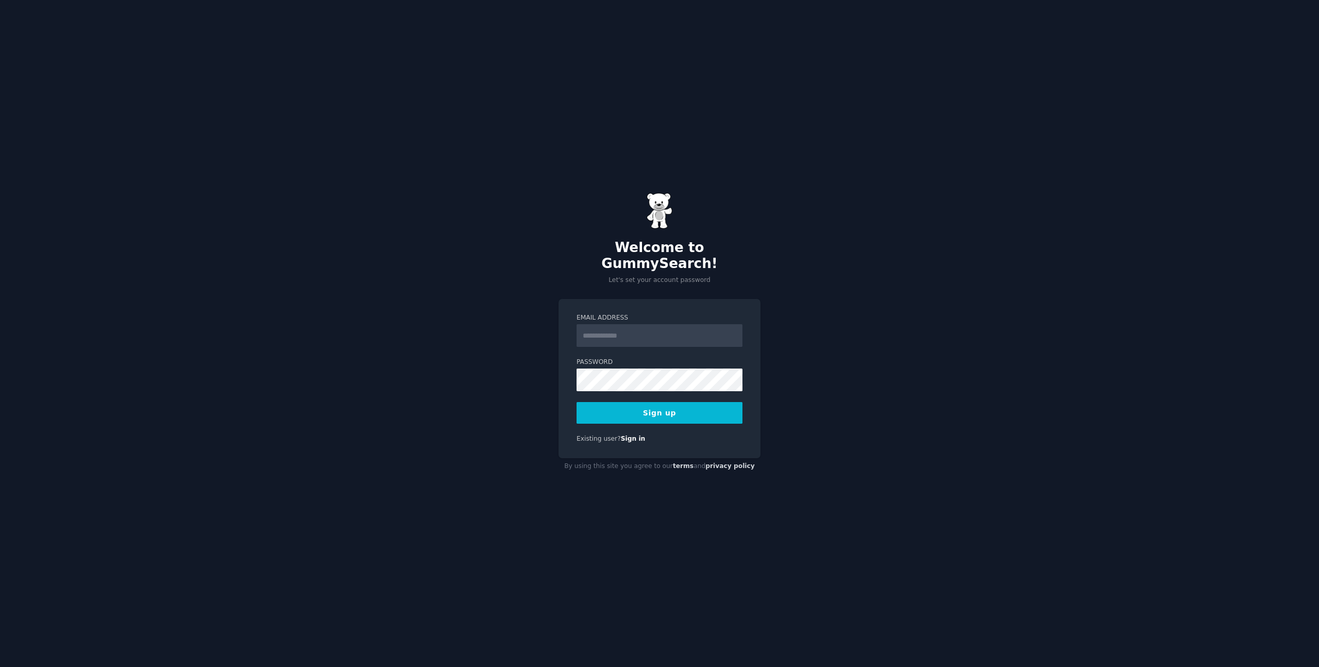 The width and height of the screenshot is (1319, 667). What do you see at coordinates (659, 280) in the screenshot?
I see `p: Let's set your account password` at bounding box center [659, 280].